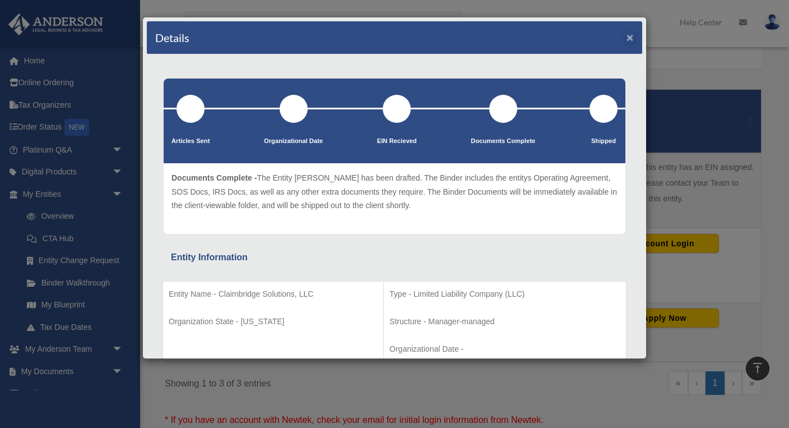  What do you see at coordinates (603, 141) in the screenshot?
I see `p: Shipped` at bounding box center [603, 141].